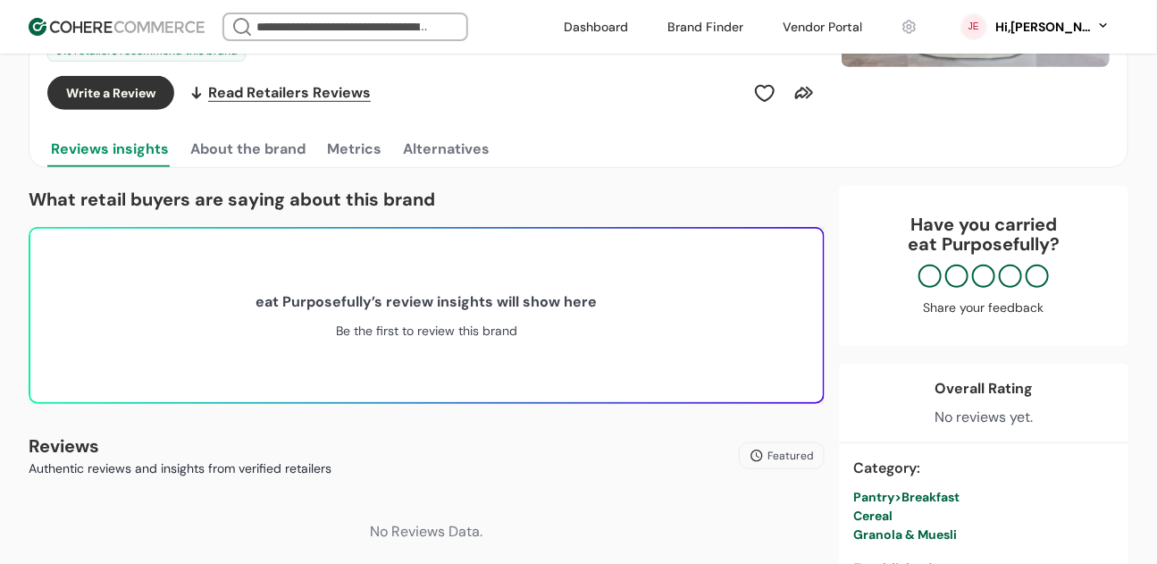 The width and height of the screenshot is (1157, 564). What do you see at coordinates (930, 497) in the screenshot?
I see `span: Breakfast` at bounding box center [930, 497].